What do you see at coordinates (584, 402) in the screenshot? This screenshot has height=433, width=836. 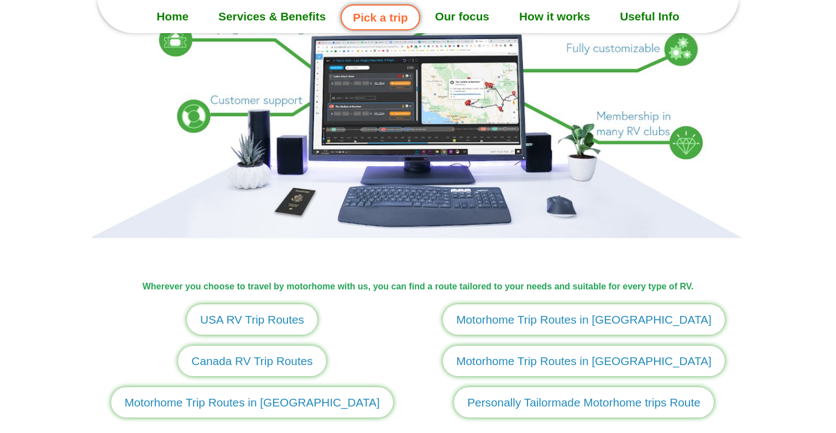 I see `a: Personally Tailormade Motorhome trips Route` at bounding box center [584, 402].